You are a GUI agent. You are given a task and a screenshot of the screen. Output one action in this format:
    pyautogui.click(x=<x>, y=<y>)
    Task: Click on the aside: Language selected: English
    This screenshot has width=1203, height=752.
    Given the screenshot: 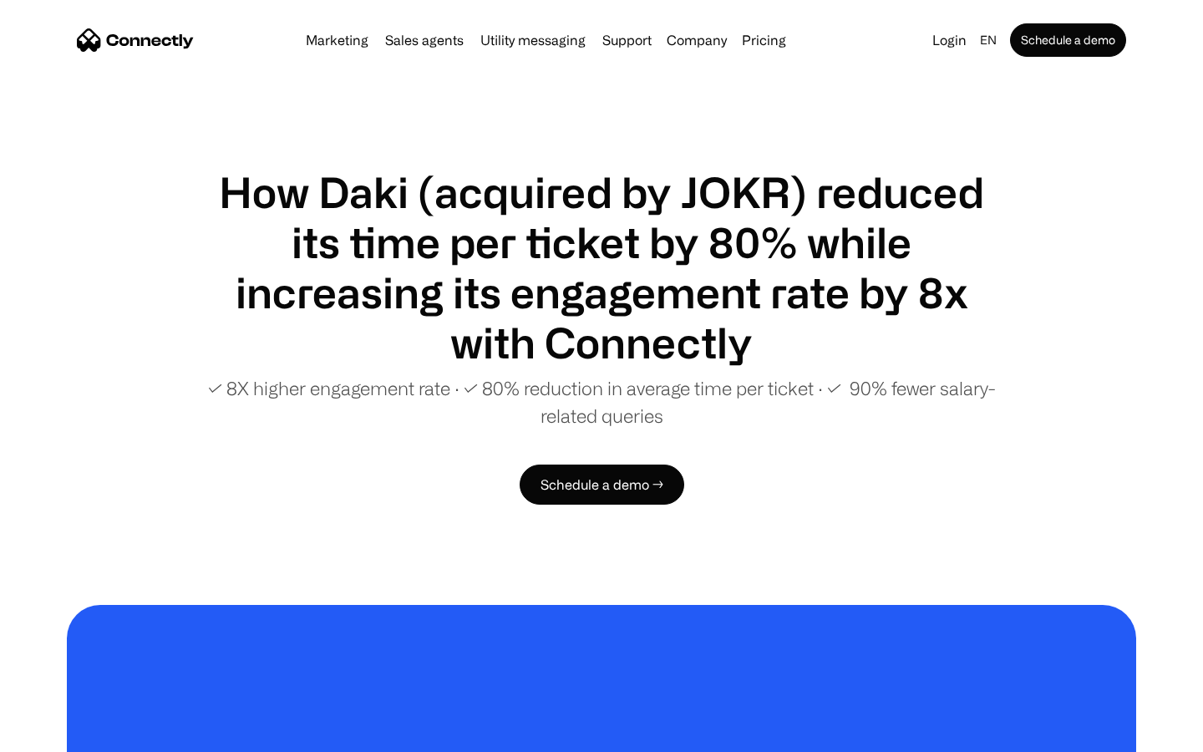 What is the action you would take?
    pyautogui.click(x=58, y=733)
    